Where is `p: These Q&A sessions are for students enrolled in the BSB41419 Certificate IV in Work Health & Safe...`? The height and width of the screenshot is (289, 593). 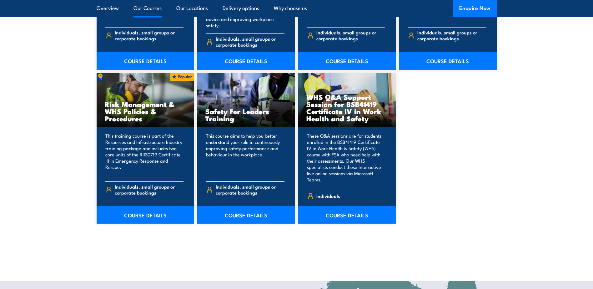 p: These Q&A sessions are for students enrolled in the BSB41419 Certificate IV in Work Health & Safe... is located at coordinates (346, 158).